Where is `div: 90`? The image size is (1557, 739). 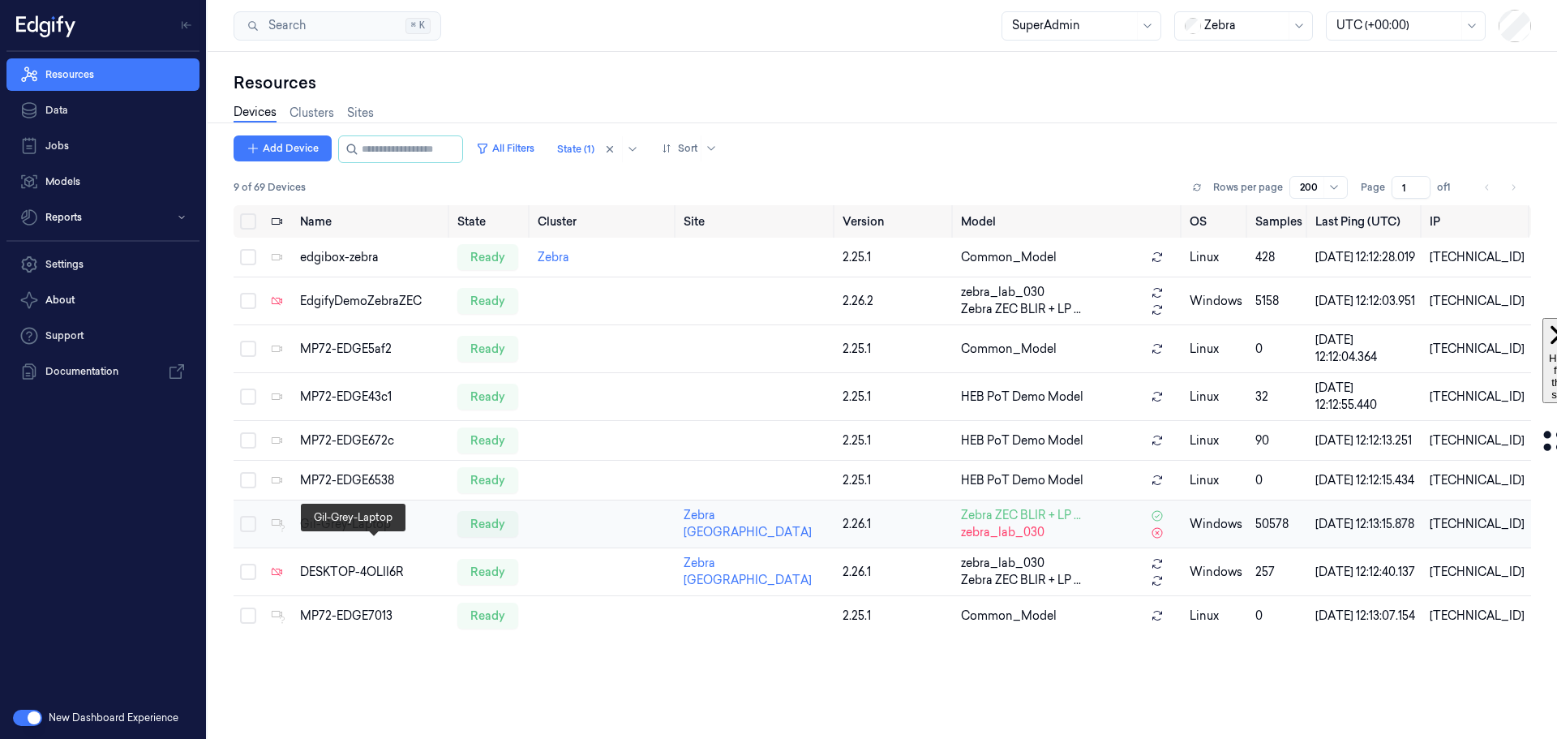
div: 90 is located at coordinates (1279, 440).